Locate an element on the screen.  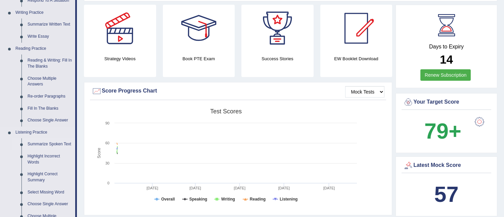
a: Summarize Spoken Text is located at coordinates (50, 144).